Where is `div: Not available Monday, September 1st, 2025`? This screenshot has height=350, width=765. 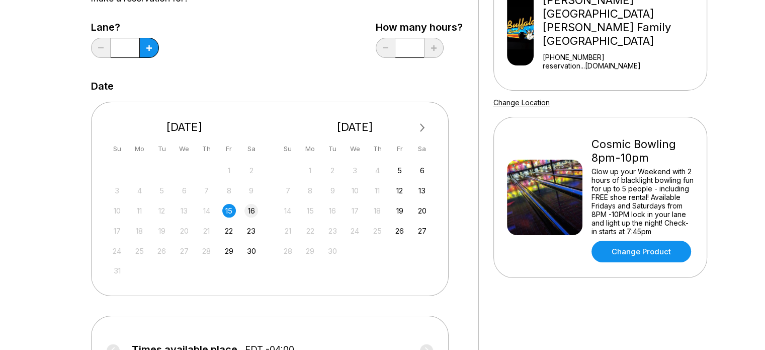
div: Not available Monday, September 1st, 2025 is located at coordinates (310, 170).